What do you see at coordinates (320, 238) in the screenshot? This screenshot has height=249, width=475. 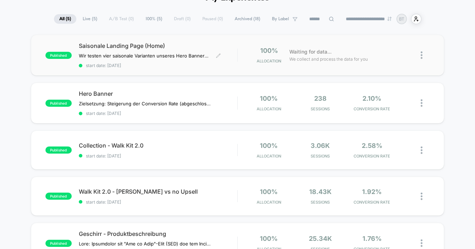 I see `span: 25.34k` at bounding box center [320, 238].